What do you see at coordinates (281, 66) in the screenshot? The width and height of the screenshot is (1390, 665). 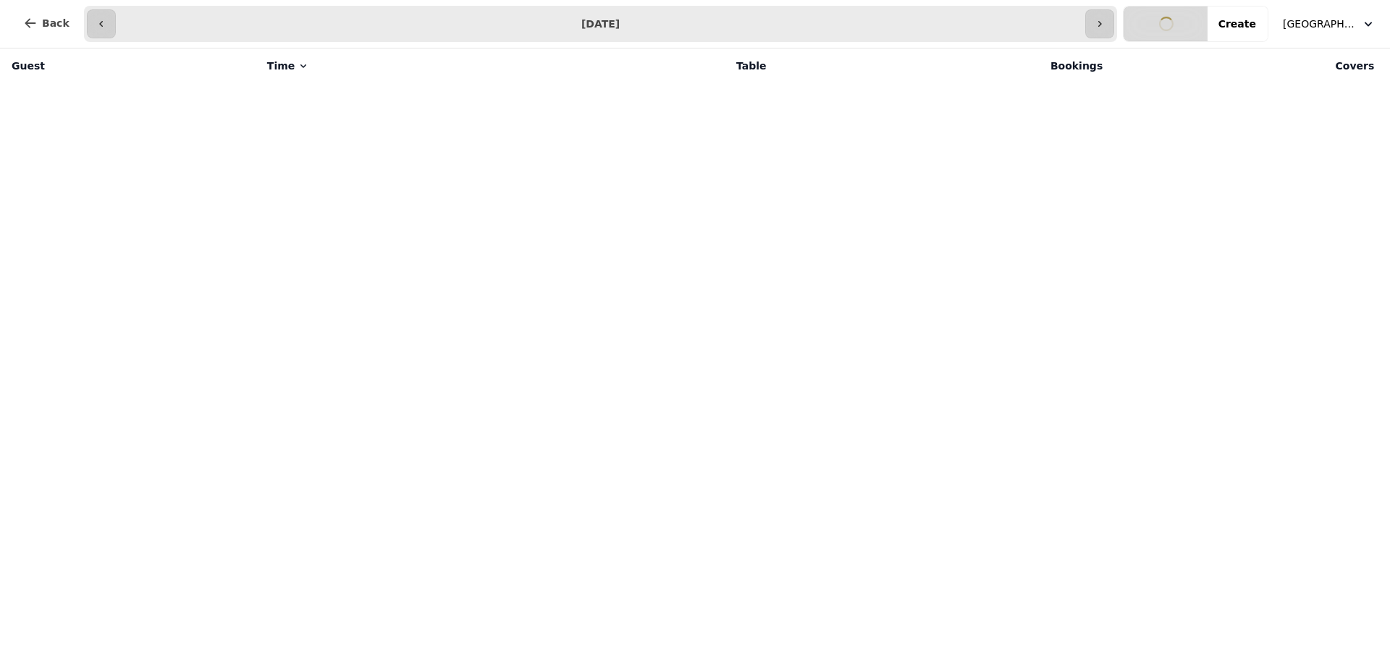 I see `span: Time` at bounding box center [281, 66].